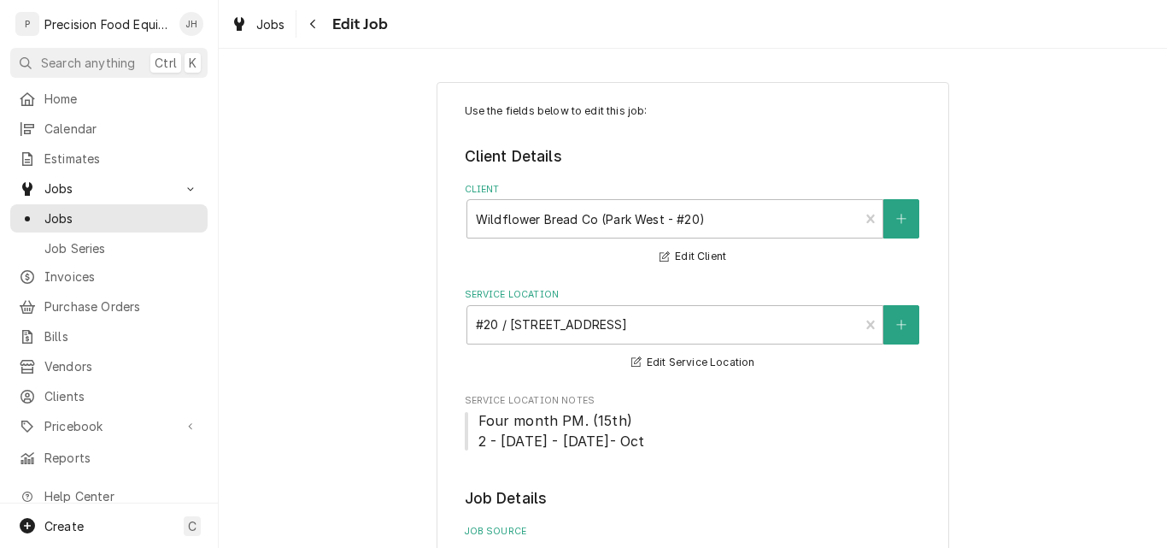 The height and width of the screenshot is (548, 1167). I want to click on button: Search anythingCtrlK, so click(109, 62).